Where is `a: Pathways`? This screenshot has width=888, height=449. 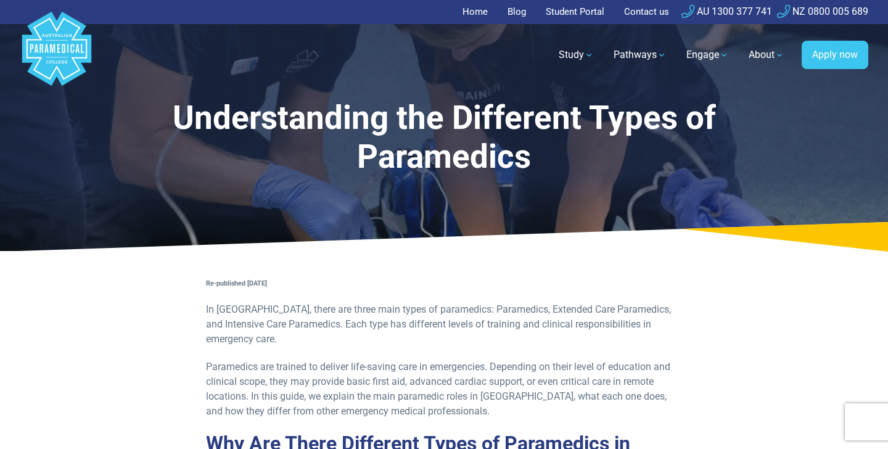
a: Pathways is located at coordinates (640, 55).